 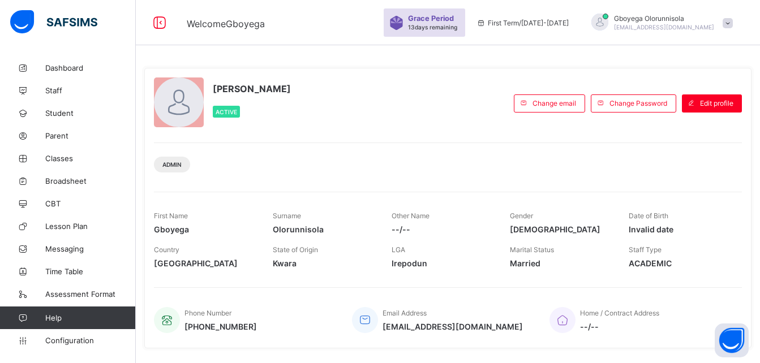 What do you see at coordinates (396, 23) in the screenshot?
I see `img: sticker-purple.71386a28dfed39d6af7621340158ba97.svg` at bounding box center [396, 23].